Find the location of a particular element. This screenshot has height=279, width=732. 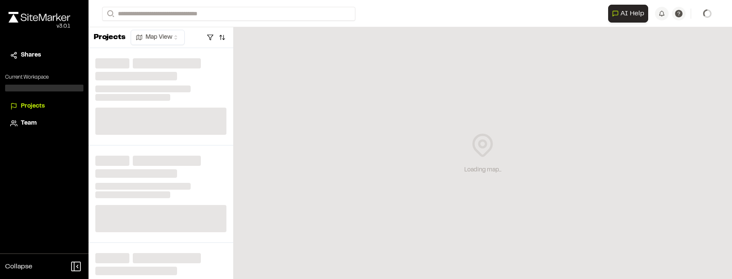

span: Projects is located at coordinates (33, 106).